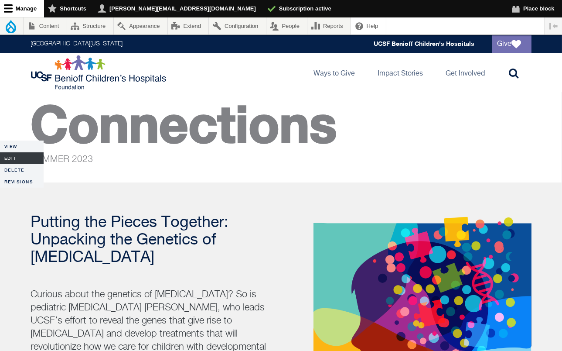 The image size is (562, 351). What do you see at coordinates (335, 72) in the screenshot?
I see `a: Ways to Give` at bounding box center [335, 72].